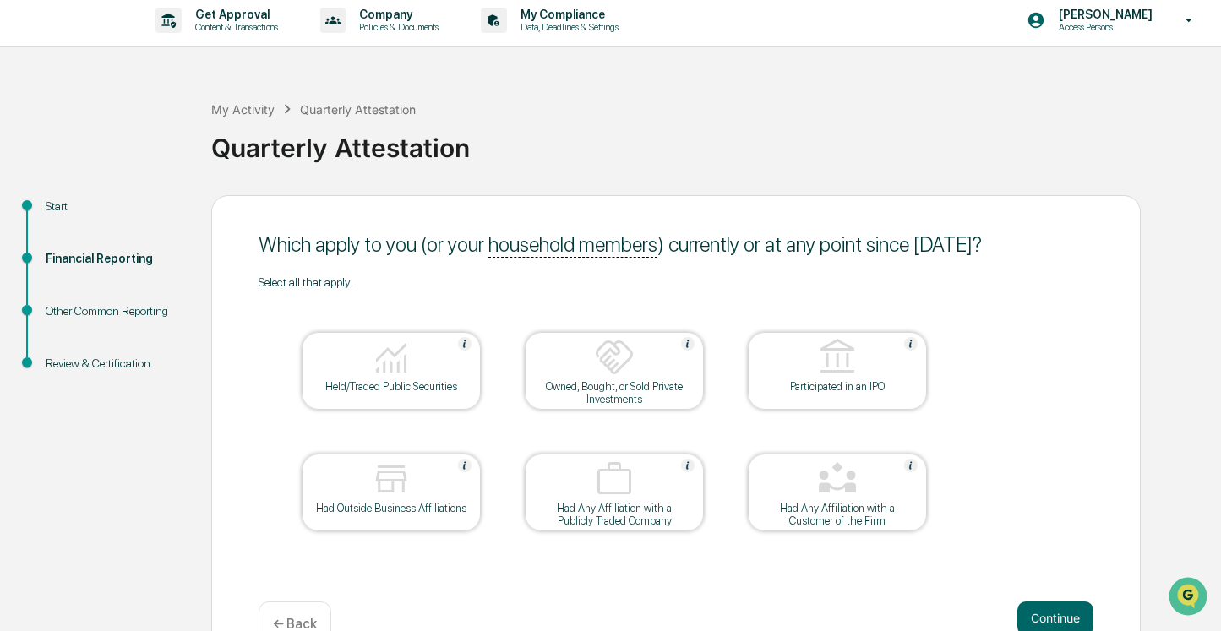 This screenshot has width=1221, height=631. Describe the element at coordinates (71, 221) in the screenshot. I see `span: Preclearance` at that location.